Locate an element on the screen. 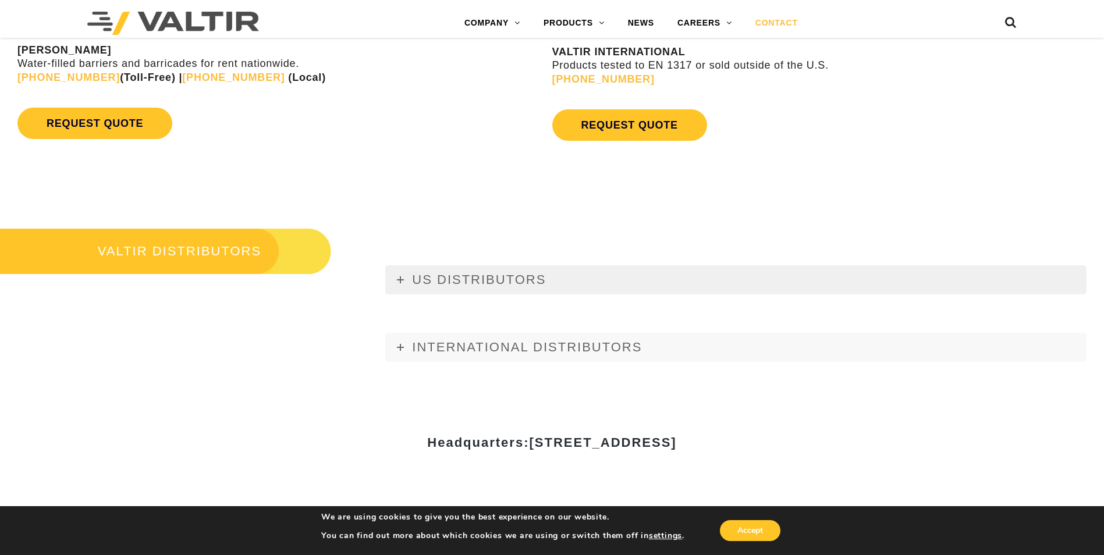 Image resolution: width=1104 pixels, height=555 pixels. strong: (Toll-Free) | is located at coordinates (99, 77).